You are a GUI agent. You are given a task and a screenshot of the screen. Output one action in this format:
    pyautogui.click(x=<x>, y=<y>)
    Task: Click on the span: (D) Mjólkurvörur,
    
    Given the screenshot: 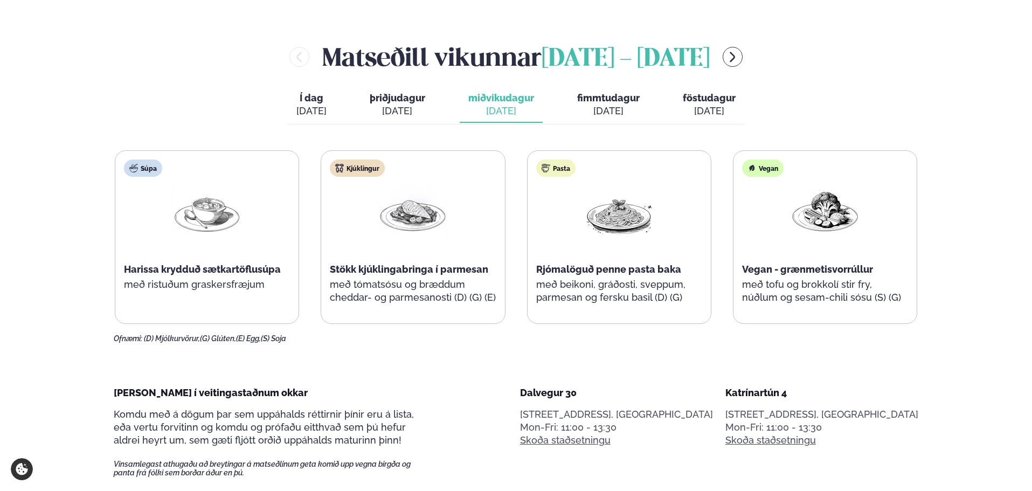 What is the action you would take?
    pyautogui.click(x=172, y=338)
    